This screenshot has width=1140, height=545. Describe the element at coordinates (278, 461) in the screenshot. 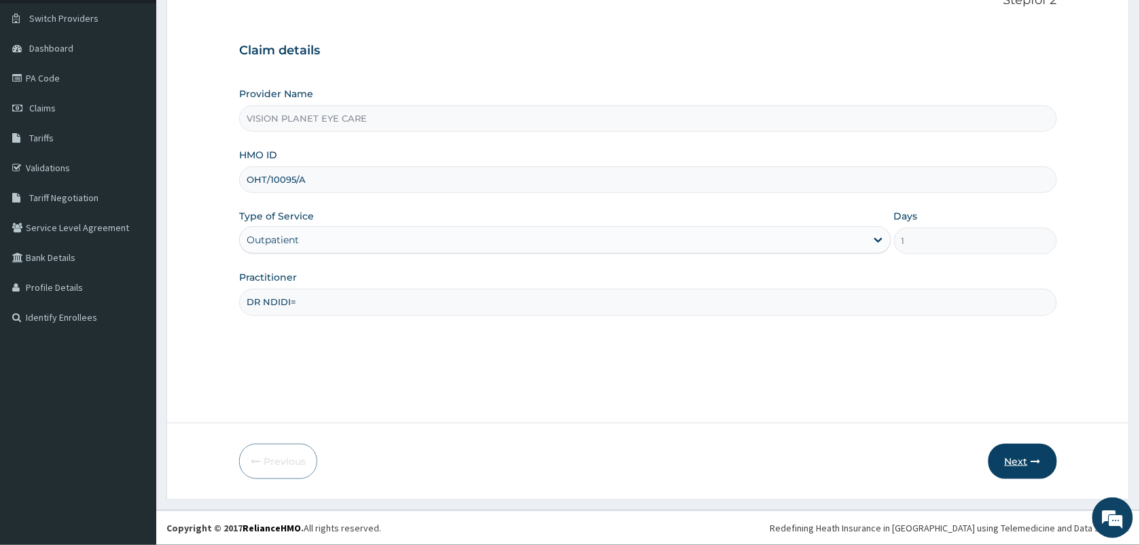

I see `button: Previous` at that location.